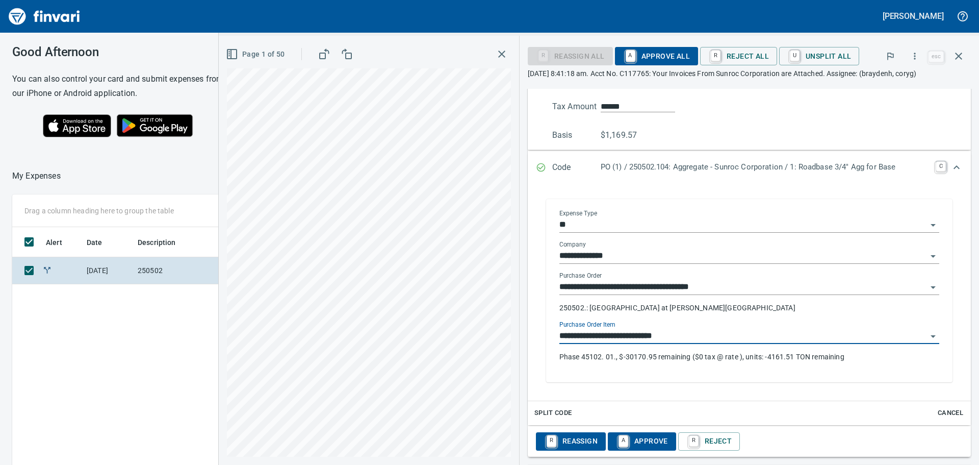 The width and height of the screenshot is (979, 465). What do you see at coordinates (656, 56) in the screenshot?
I see `button: AApprove All` at bounding box center [656, 56].